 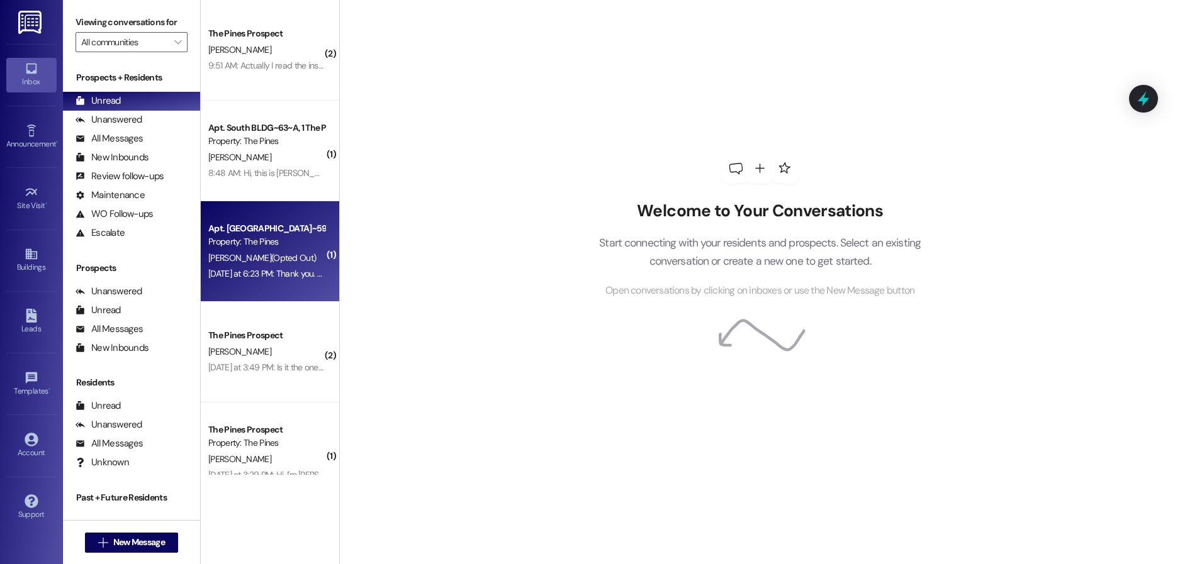 I want to click on div: Residents, so click(x=131, y=382).